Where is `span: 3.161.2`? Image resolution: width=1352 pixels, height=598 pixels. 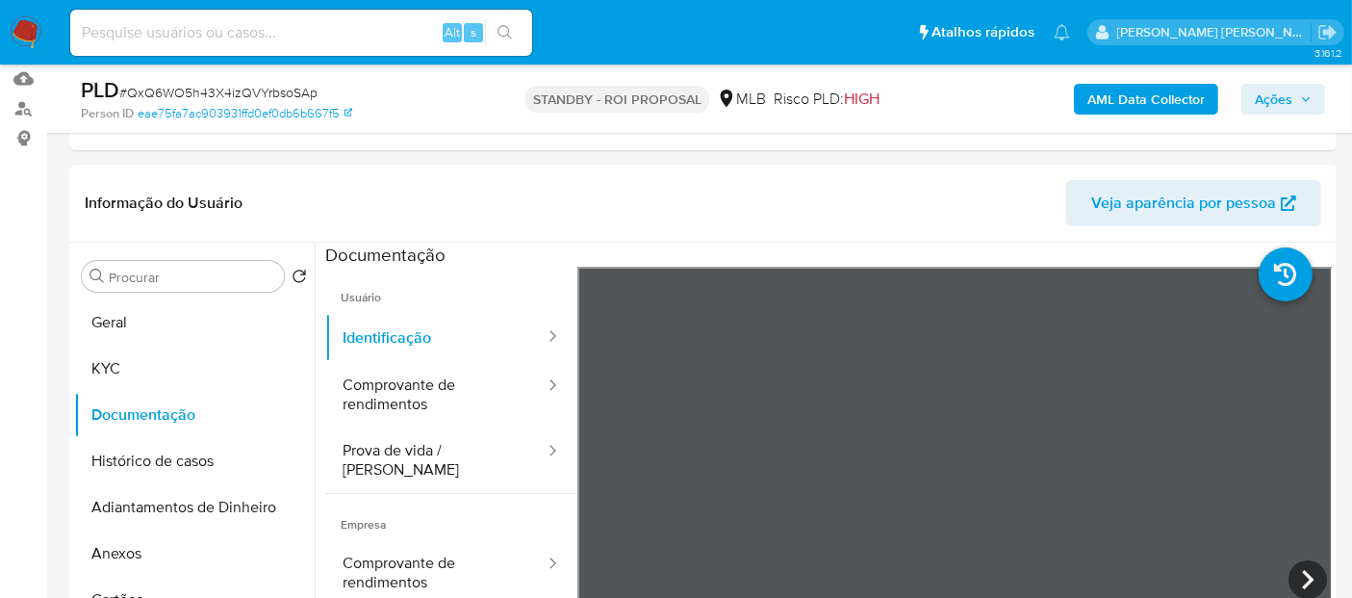 span: 3.161.2 is located at coordinates (1328, 53).